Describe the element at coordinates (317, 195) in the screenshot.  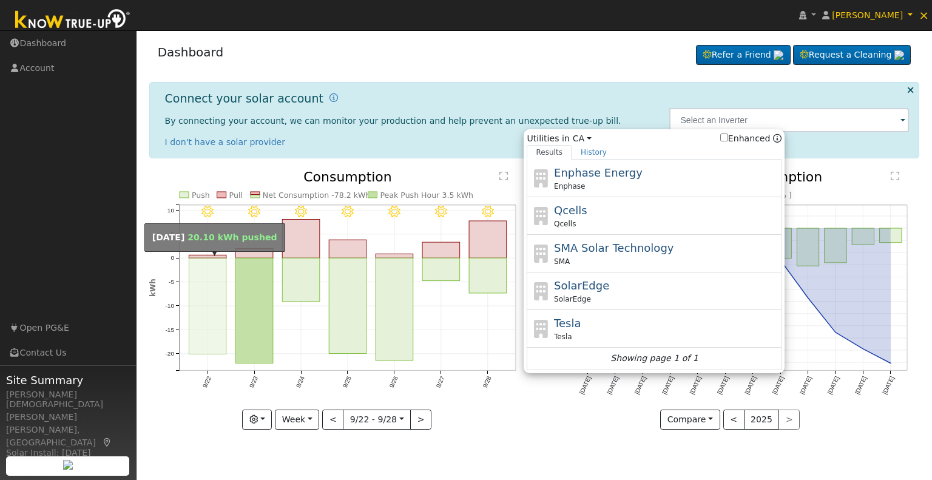
I see `text: Net Consumption -78.2 kWh` at that location.